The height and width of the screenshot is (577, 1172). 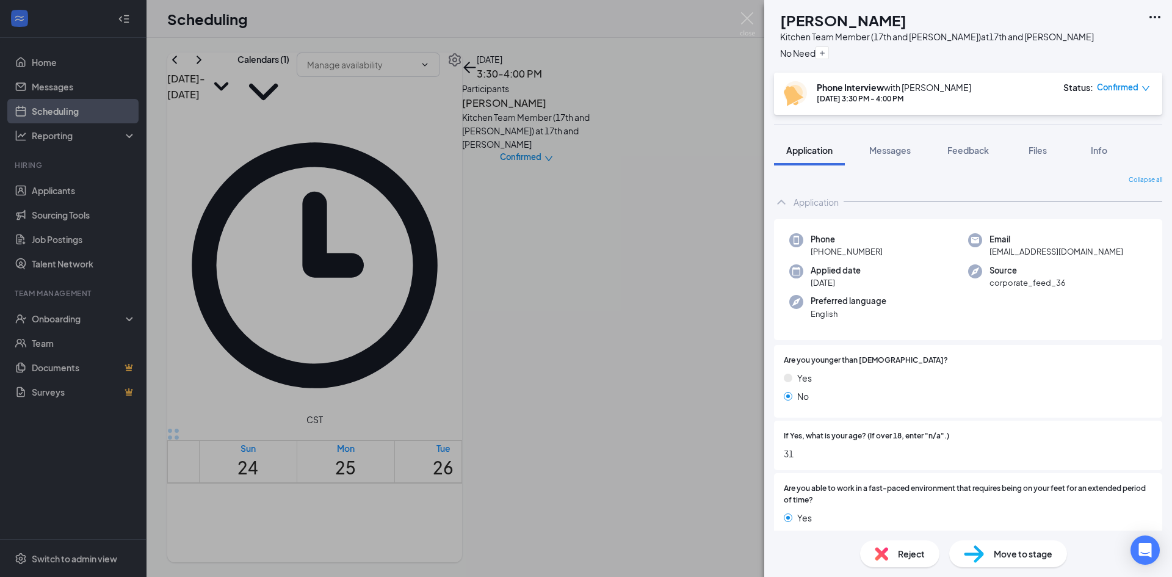 What do you see at coordinates (1078, 87) in the screenshot?
I see `div: Status :` at bounding box center [1078, 87].